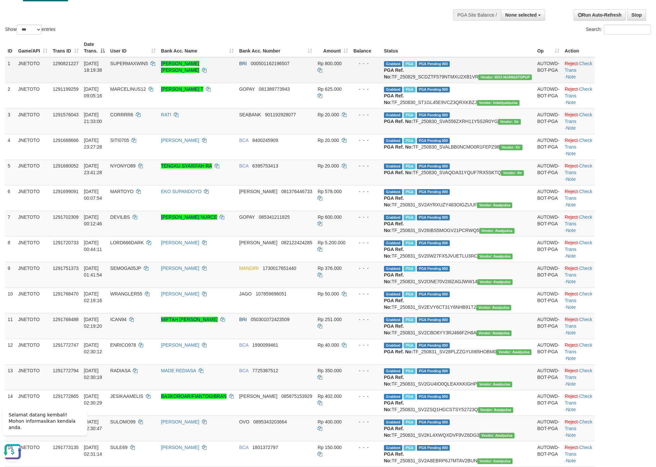 The image size is (656, 467). What do you see at coordinates (122, 115) in the screenshot?
I see `span: CORRRR6` at bounding box center [122, 115].